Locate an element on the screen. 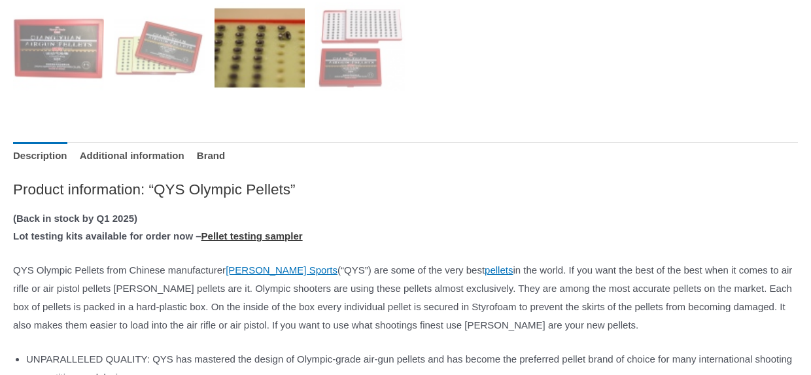 This screenshot has width=811, height=375. strong: (Back in stock by Q1 2025) is located at coordinates (75, 218).